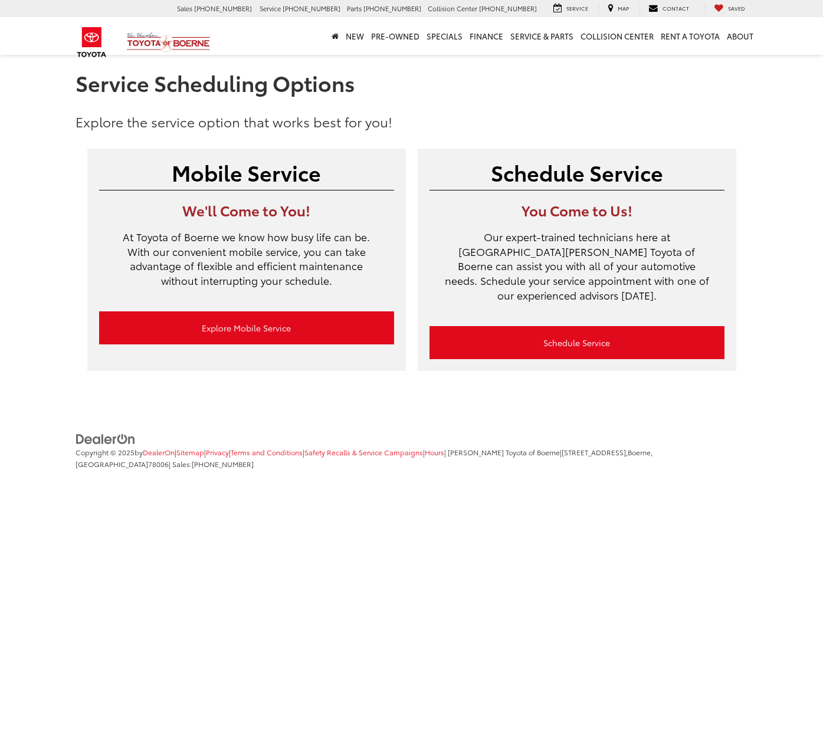 Image resolution: width=823 pixels, height=733 pixels. I want to click on img: DealerOn, so click(106, 439).